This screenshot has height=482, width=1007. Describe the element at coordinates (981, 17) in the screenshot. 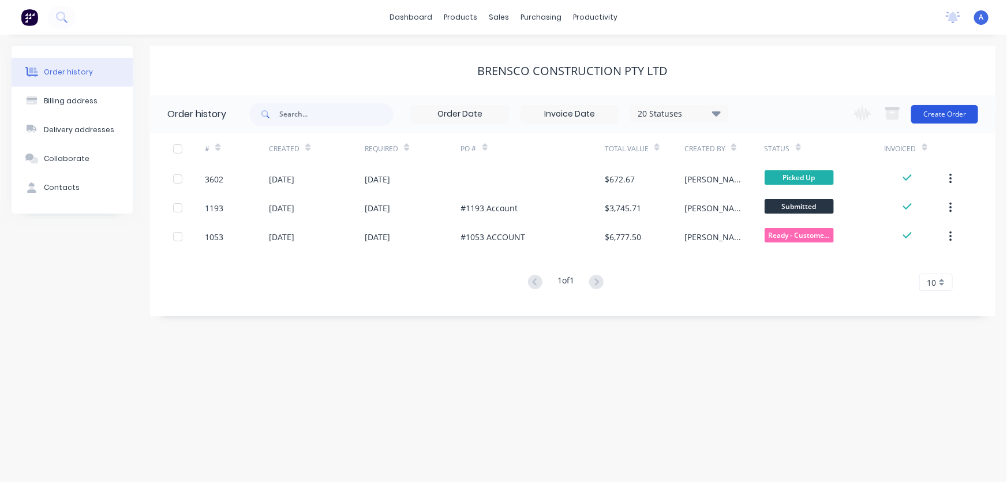

I see `span: A` at that location.